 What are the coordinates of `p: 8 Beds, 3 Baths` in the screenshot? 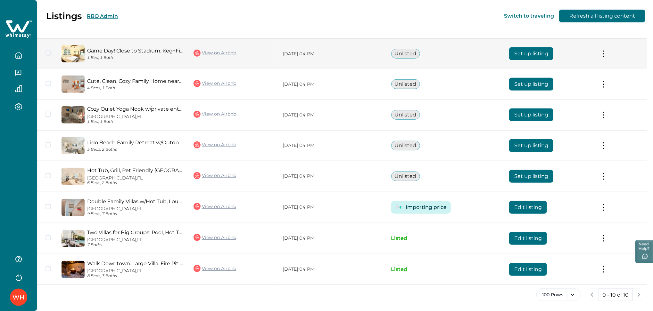 It's located at (135, 276).